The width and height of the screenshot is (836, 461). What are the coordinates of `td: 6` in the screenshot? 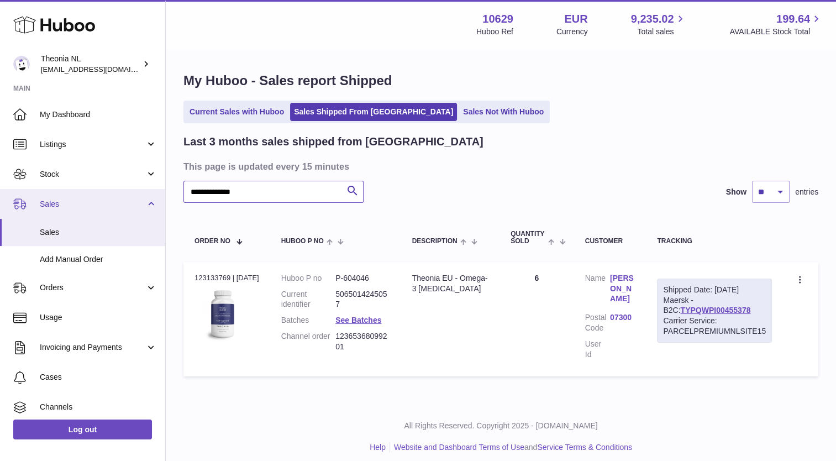 It's located at (536, 319).